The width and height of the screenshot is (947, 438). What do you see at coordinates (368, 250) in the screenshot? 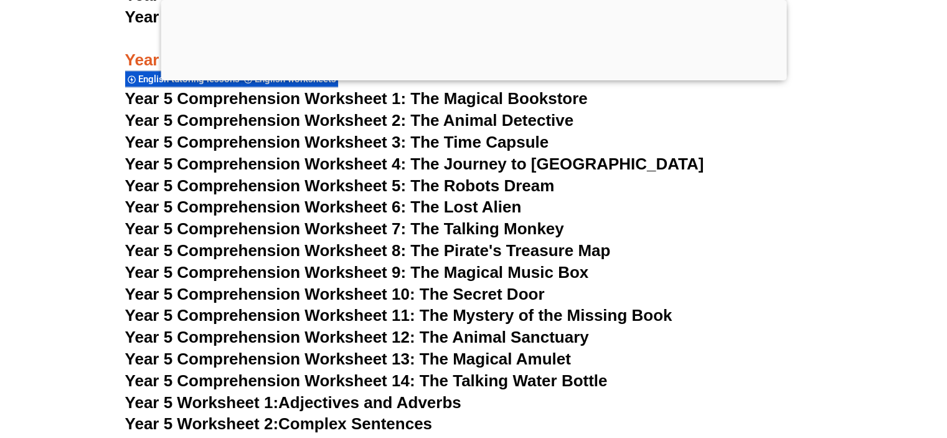
I see `a: Year 5 Comprehension Worksheet 8: The Pirate's Treasure Map` at bounding box center [368, 250].